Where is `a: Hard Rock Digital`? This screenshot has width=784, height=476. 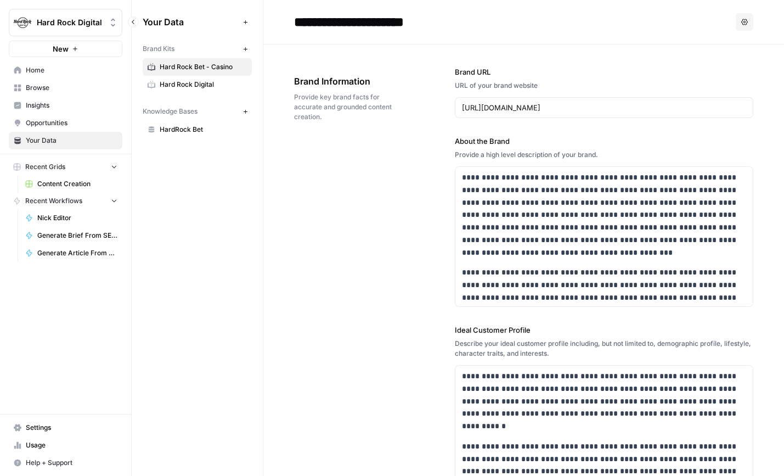
a: Hard Rock Digital is located at coordinates (197, 84).